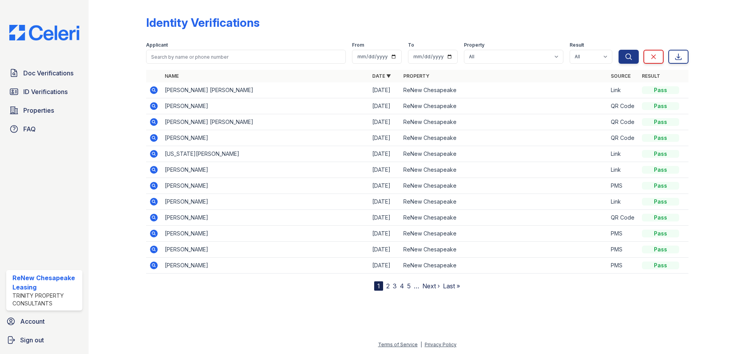  What do you see at coordinates (44, 340) in the screenshot?
I see `button: Sign out` at bounding box center [44, 340].